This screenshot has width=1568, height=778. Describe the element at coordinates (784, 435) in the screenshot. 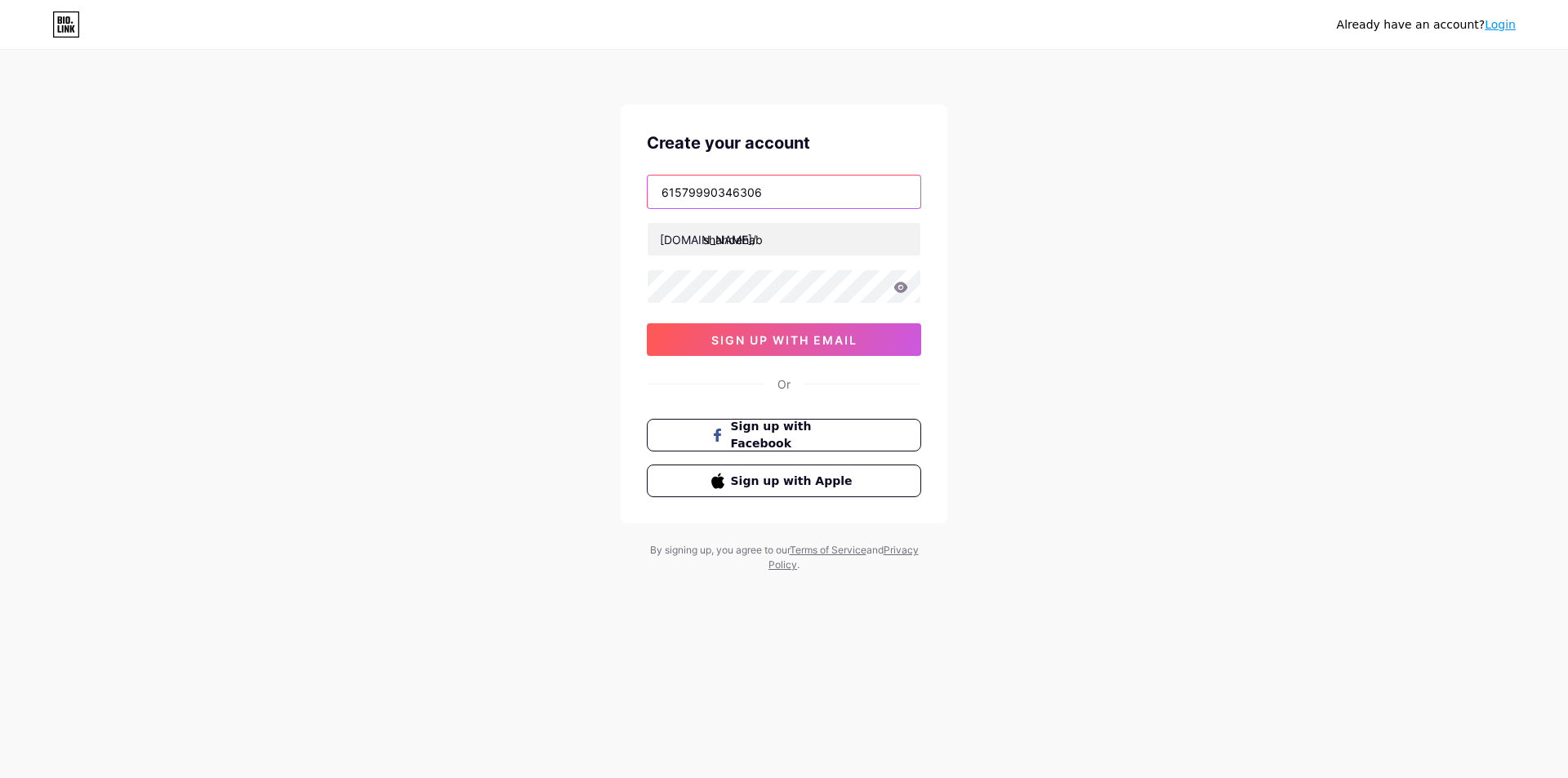

I see `button: Sign up with Facebook` at that location.